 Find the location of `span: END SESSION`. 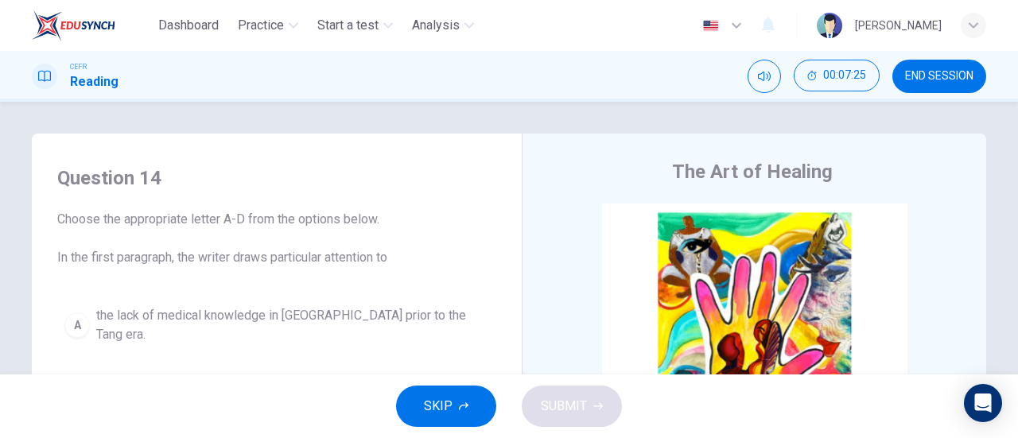

span: END SESSION is located at coordinates (939, 76).